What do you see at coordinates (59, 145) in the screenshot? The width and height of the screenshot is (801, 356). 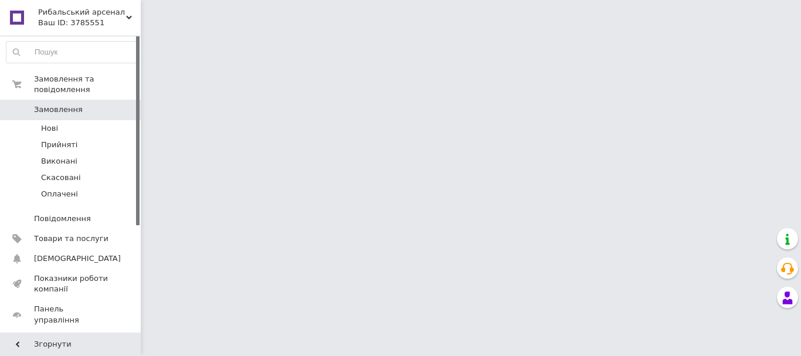 I see `span: Прийняті` at bounding box center [59, 145].